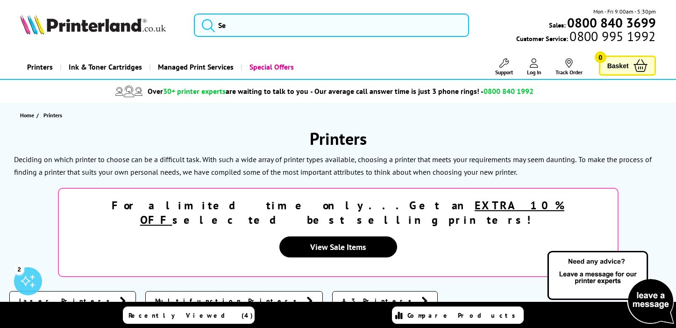  What do you see at coordinates (422, 91) in the screenshot?
I see `span: - Our average call answer time is just 3 phone rings! -` at bounding box center [422, 91].